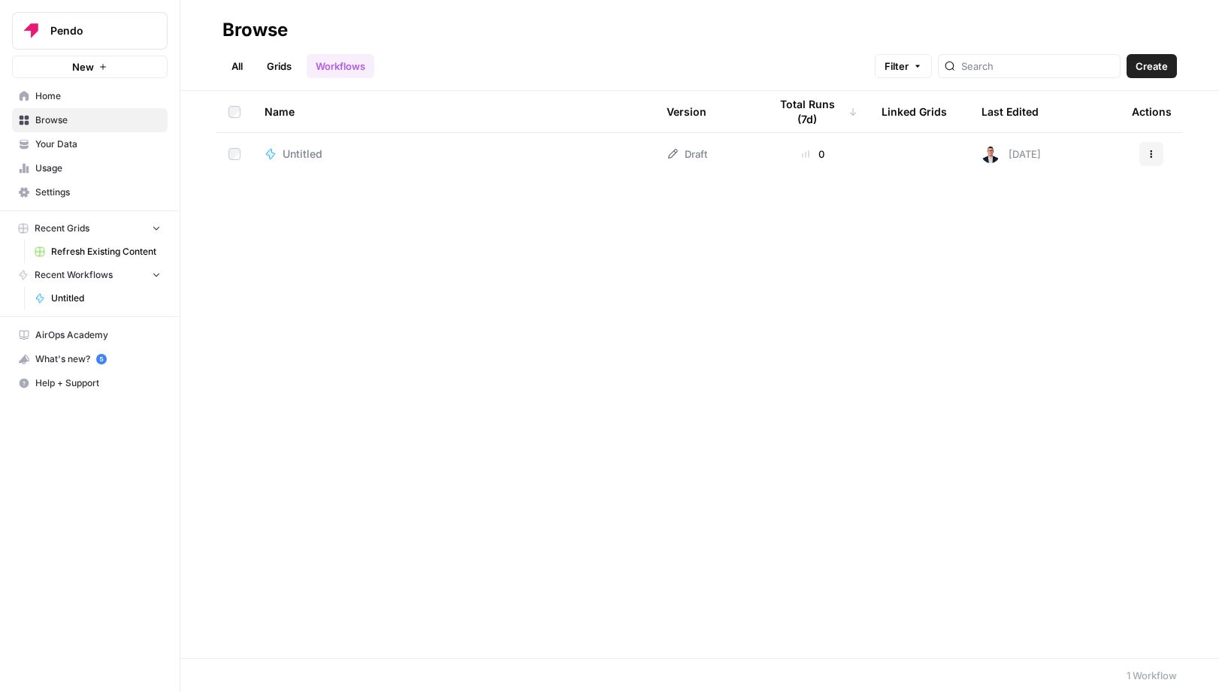 The height and width of the screenshot is (692, 1219). I want to click on span: Refresh Existing Content, so click(106, 252).